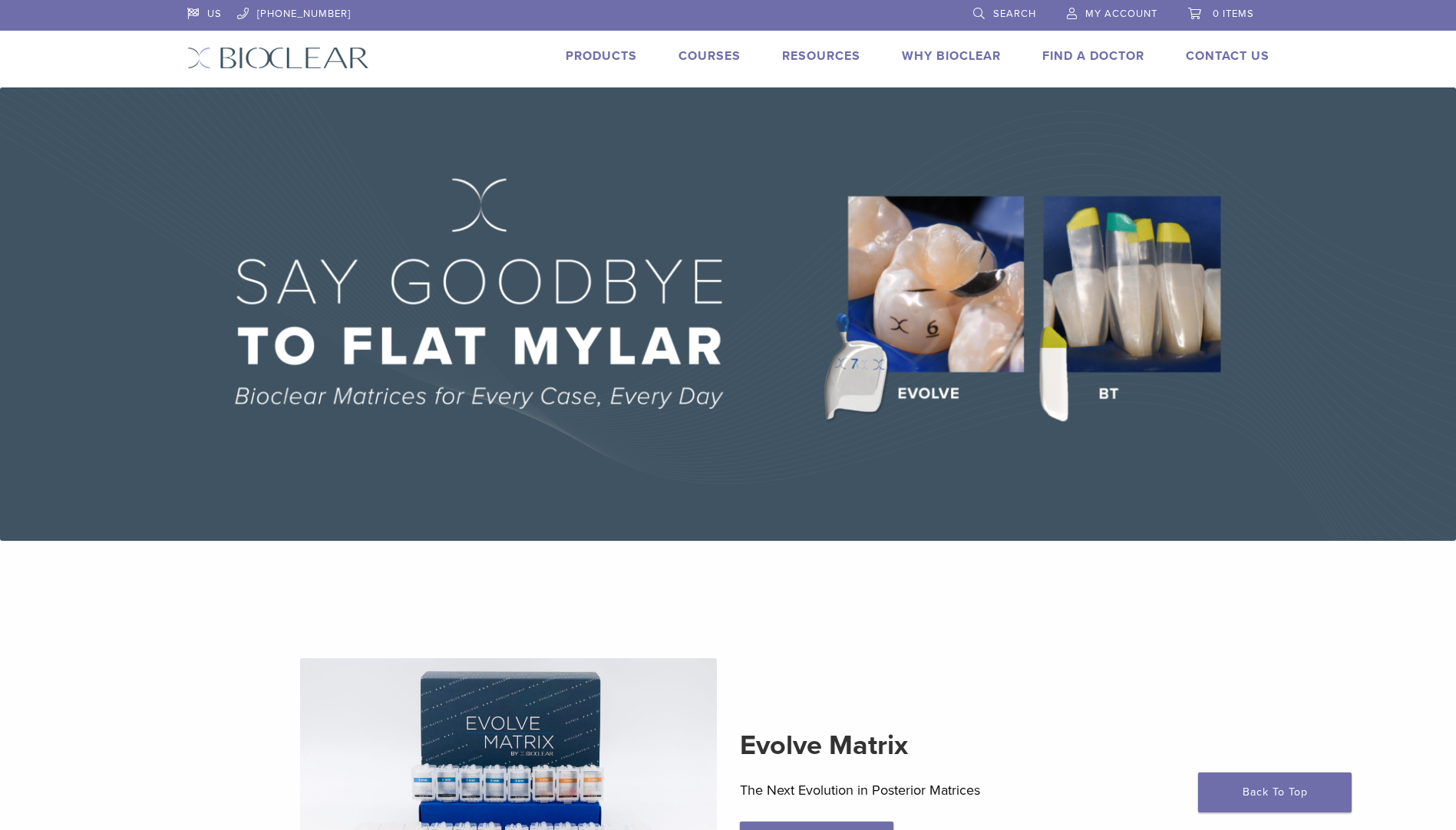 The image size is (1456, 830). I want to click on h2: Evolve Matrix, so click(948, 746).